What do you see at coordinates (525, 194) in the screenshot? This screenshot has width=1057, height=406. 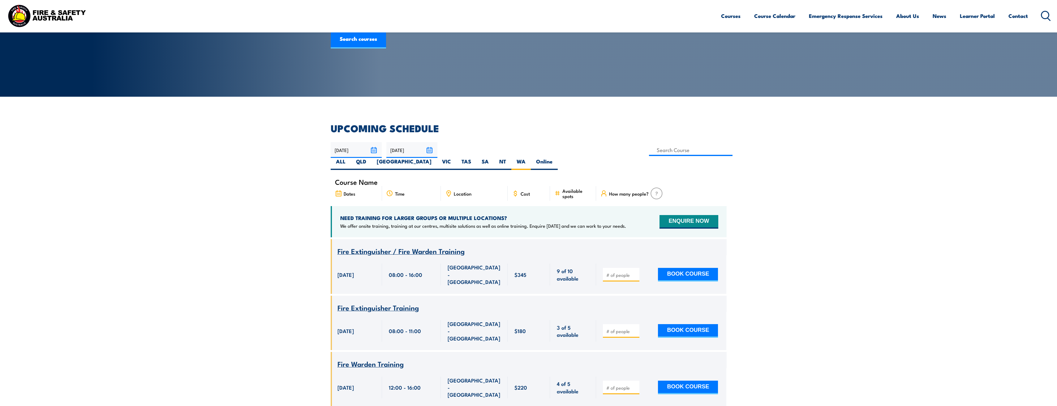 I see `span: Cost` at bounding box center [525, 194].